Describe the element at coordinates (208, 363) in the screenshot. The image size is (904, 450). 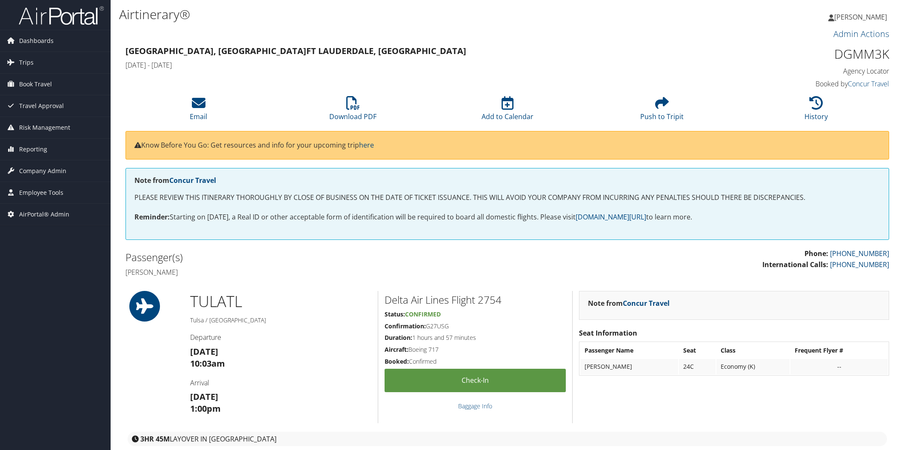
I see `strong: 10:03am` at that location.